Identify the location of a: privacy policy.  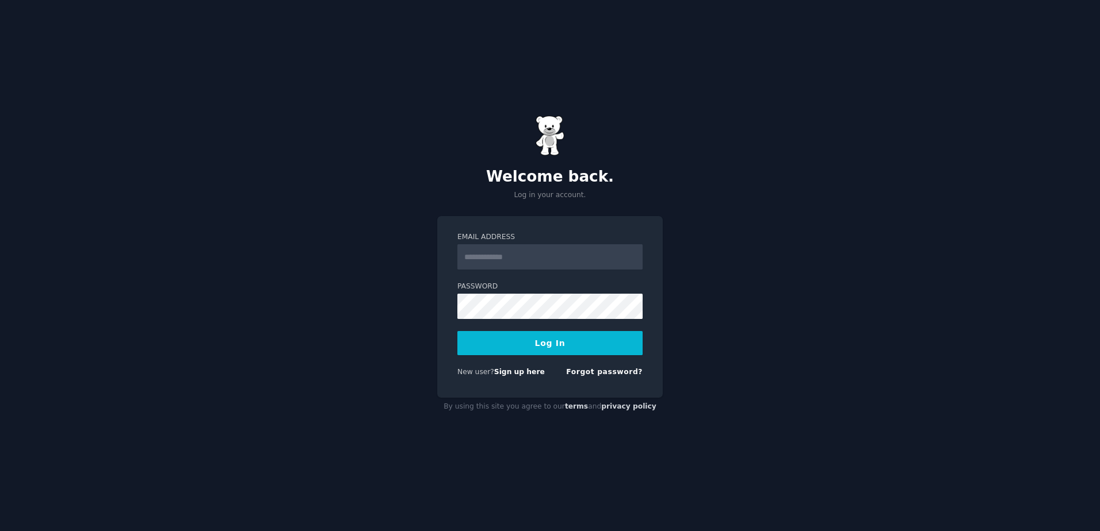
(629, 407).